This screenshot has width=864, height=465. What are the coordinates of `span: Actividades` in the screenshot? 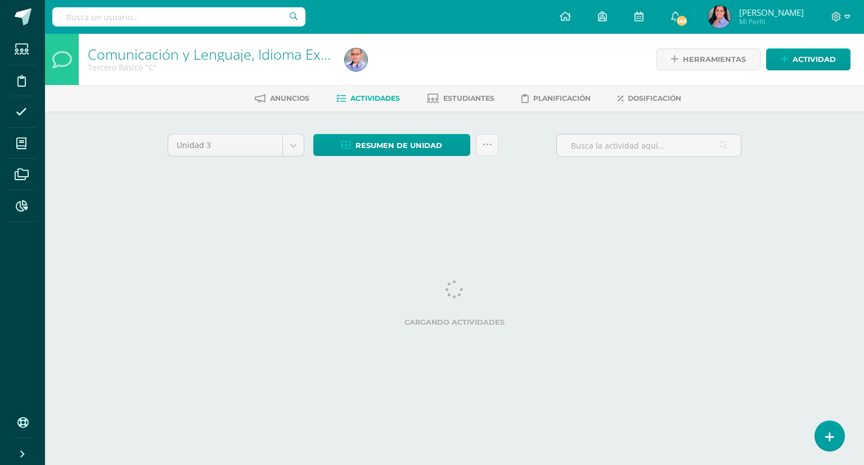 It's located at (375, 98).